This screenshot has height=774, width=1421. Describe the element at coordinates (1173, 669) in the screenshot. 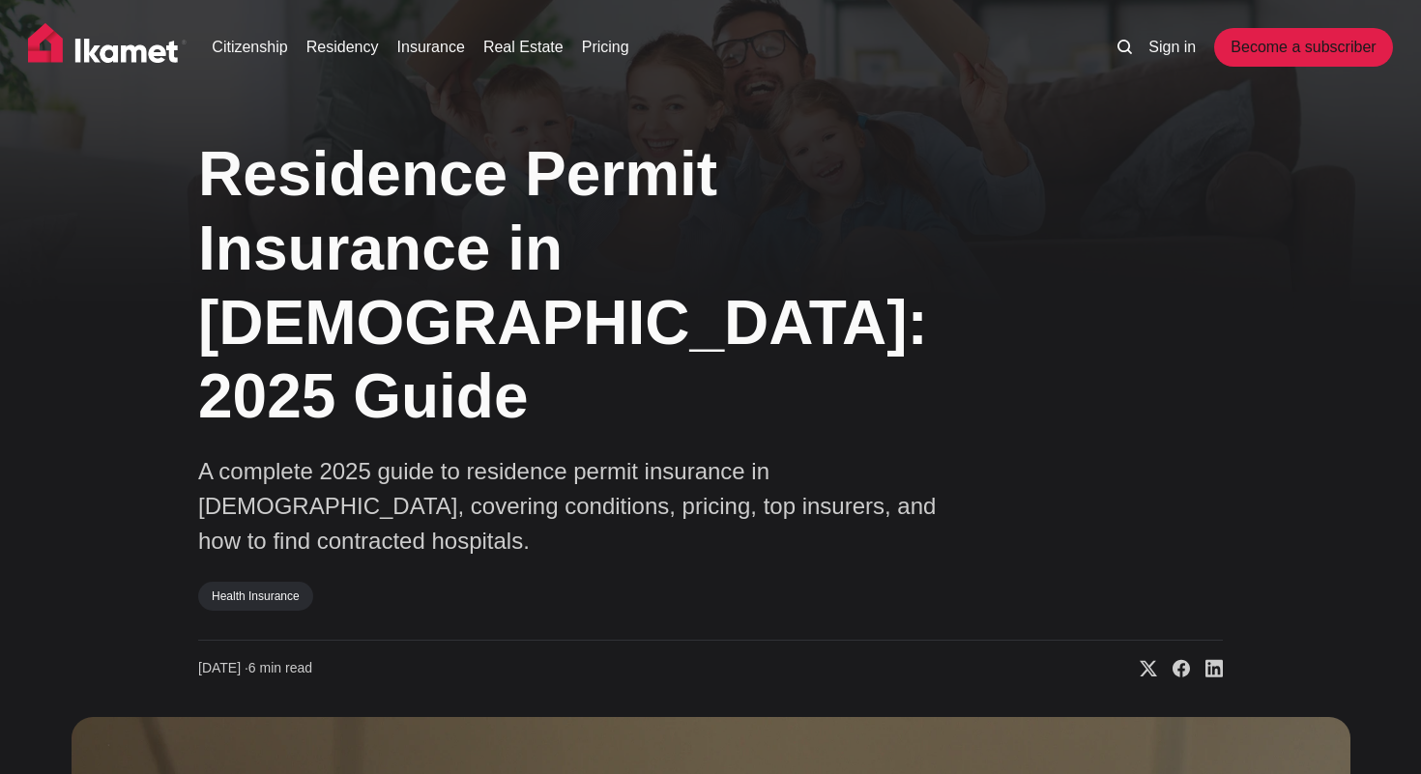

I see `a: Share on Facebook` at that location.